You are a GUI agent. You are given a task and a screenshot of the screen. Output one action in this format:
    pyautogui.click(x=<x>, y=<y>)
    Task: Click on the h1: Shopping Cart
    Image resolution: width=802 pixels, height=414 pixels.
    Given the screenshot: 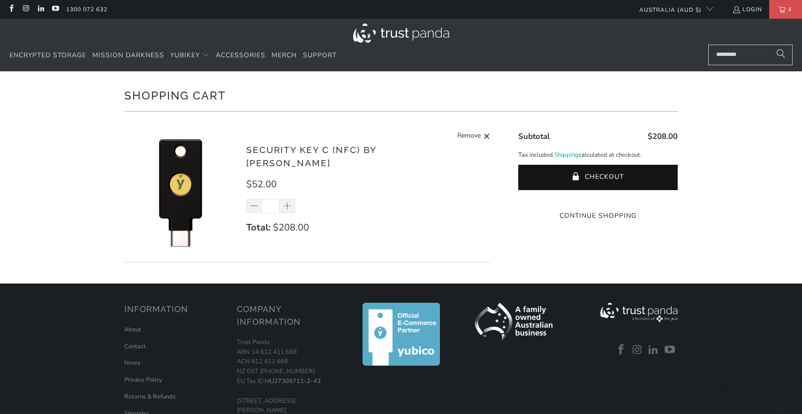 What is the action you would take?
    pyautogui.click(x=401, y=95)
    